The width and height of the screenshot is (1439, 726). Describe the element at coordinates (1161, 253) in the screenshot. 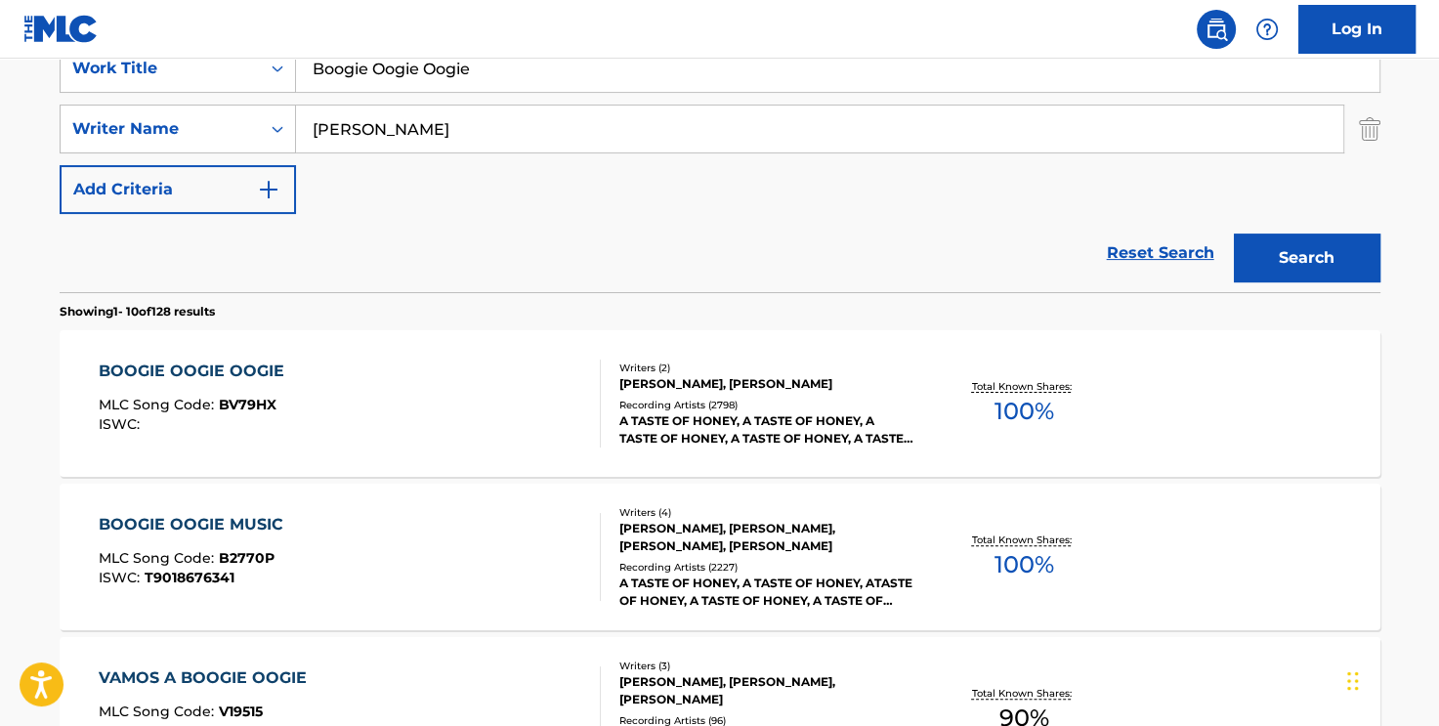

I see `a: Reset Search` at that location.